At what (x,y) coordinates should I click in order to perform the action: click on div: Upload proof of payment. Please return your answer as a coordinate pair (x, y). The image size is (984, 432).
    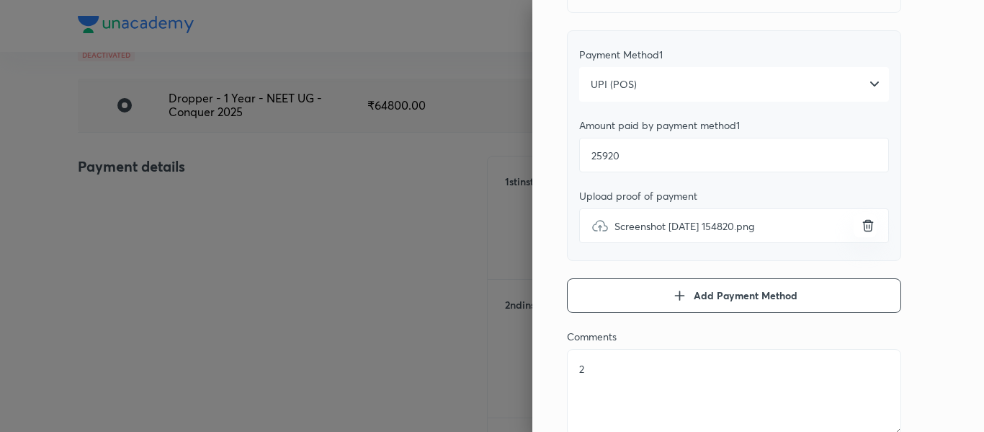
    Looking at the image, I should click on (734, 196).